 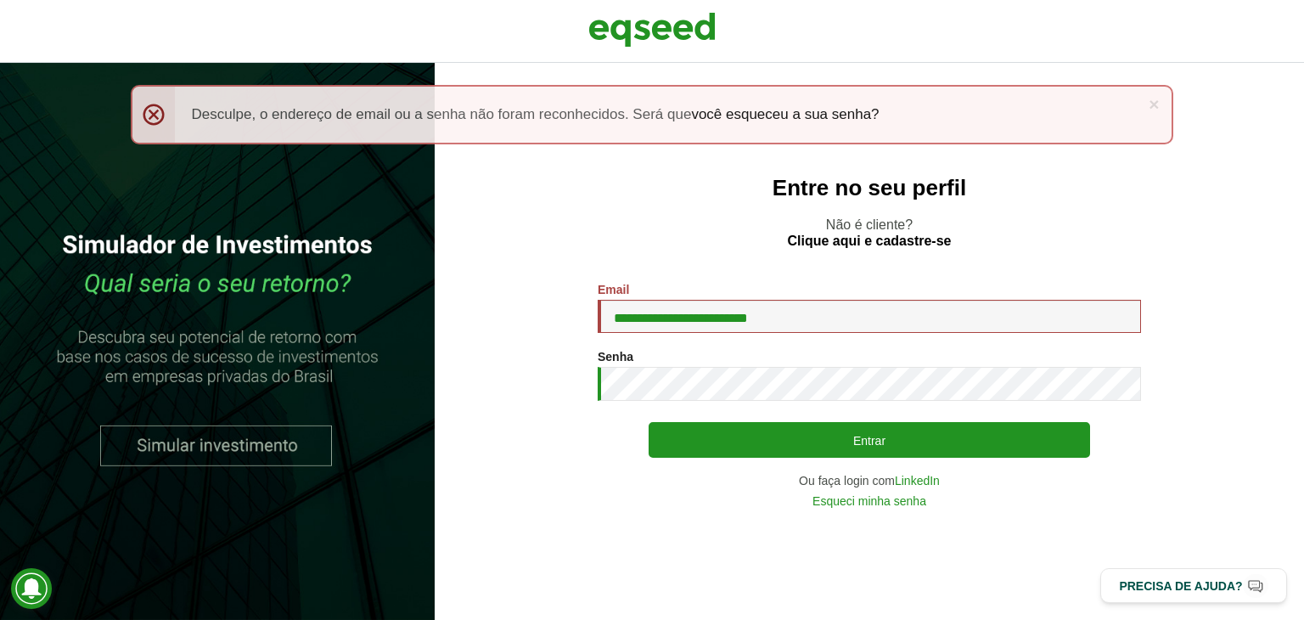 I want to click on a: Clique aqui e cadastre-se, so click(x=869, y=241).